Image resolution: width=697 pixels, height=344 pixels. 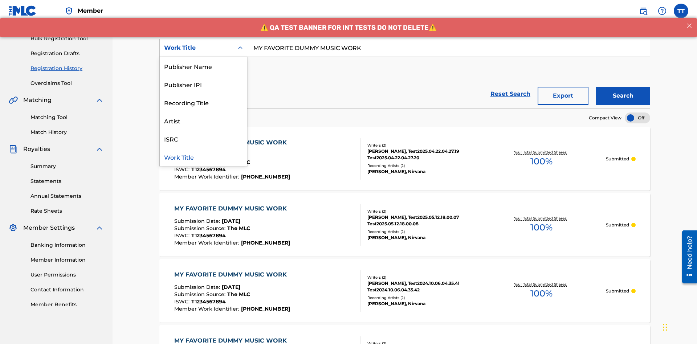 I want to click on div: Open Resource Center, so click(x=13, y=30).